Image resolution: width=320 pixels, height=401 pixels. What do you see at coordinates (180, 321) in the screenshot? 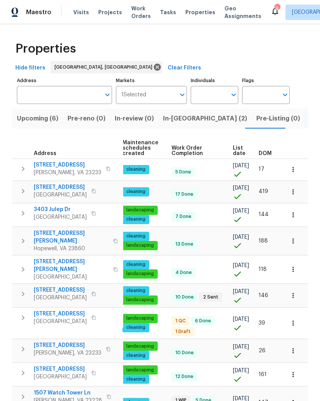
I see `span: 1 QC` at bounding box center [180, 321].